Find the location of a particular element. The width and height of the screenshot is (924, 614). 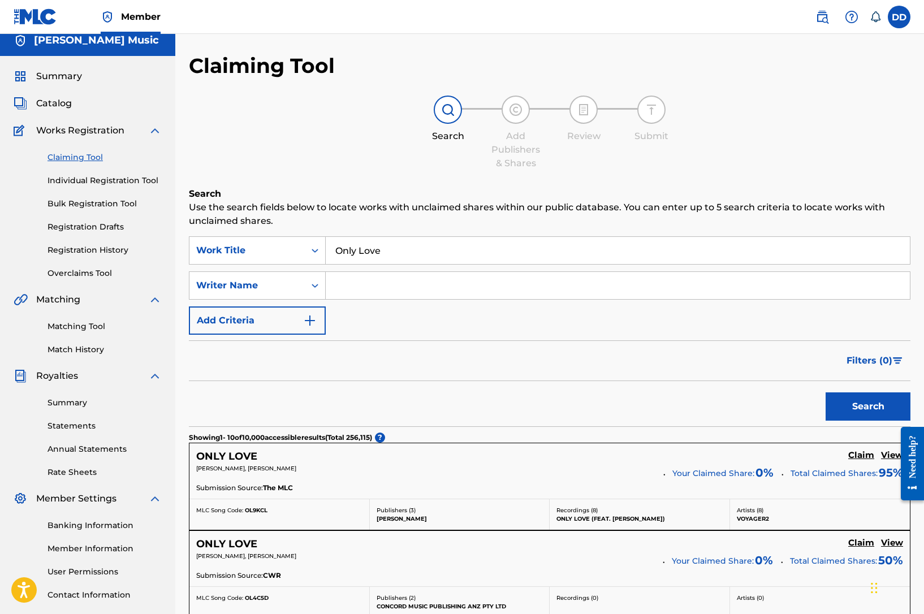

span: Royalties is located at coordinates (57, 376).